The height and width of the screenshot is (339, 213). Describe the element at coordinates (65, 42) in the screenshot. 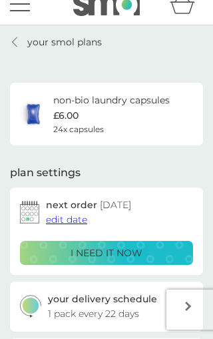

I see `p: your smol plans` at that location.